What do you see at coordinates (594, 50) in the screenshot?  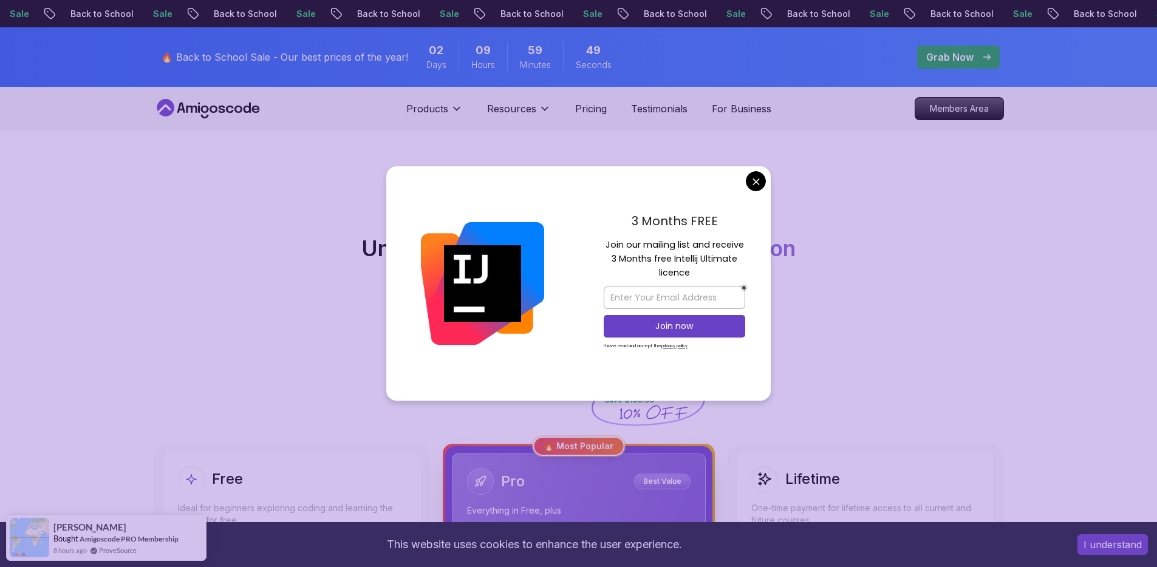 I see `span: 49 Seconds` at bounding box center [594, 50].